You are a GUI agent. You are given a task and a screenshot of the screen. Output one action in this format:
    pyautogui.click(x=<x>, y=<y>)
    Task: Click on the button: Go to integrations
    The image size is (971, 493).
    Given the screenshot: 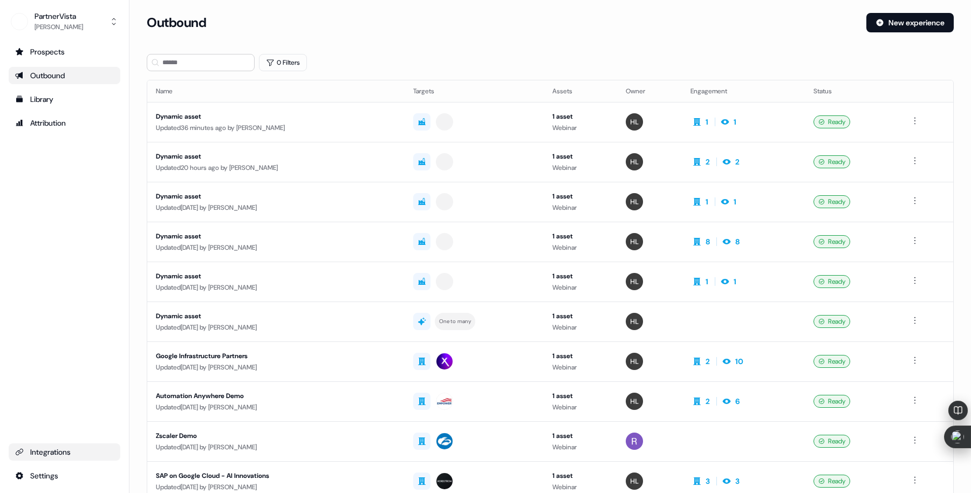 What is the action you would take?
    pyautogui.click(x=64, y=476)
    